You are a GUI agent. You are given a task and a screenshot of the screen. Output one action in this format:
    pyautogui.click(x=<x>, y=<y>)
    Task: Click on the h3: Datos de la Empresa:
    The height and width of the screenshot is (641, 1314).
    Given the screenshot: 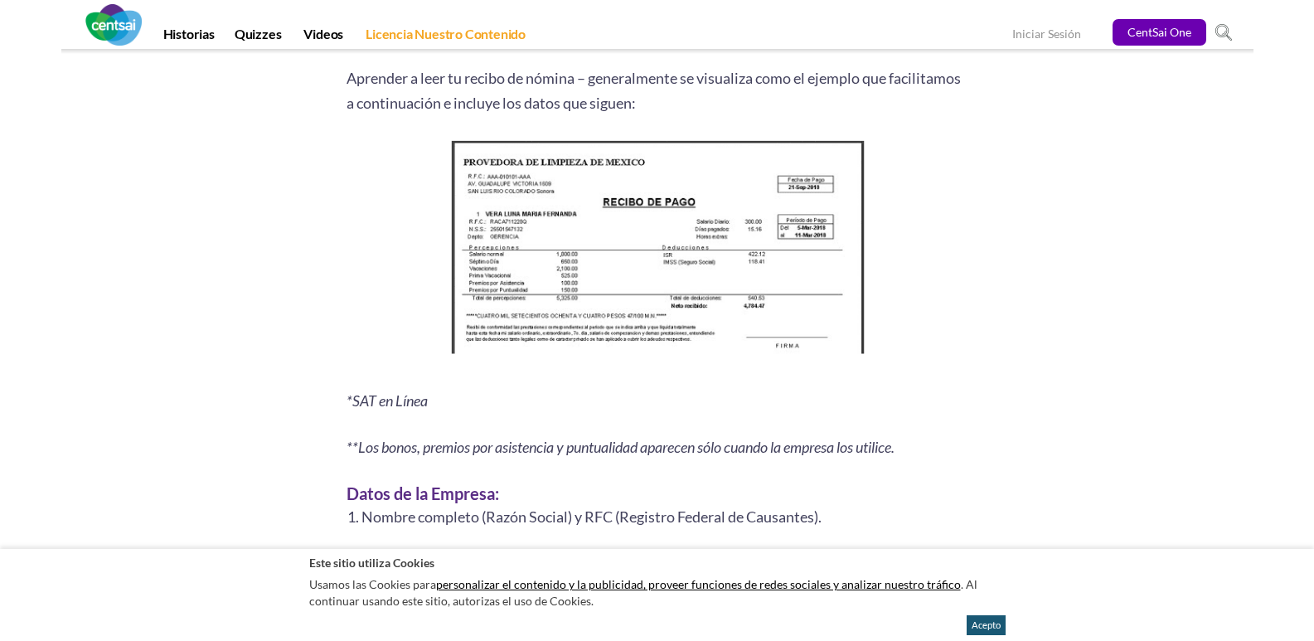 What is the action you would take?
    pyautogui.click(x=657, y=493)
    